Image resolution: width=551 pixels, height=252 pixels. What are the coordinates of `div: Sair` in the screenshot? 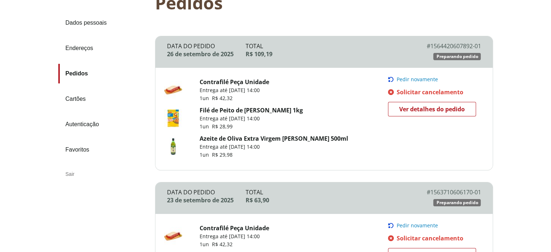 It's located at (104, 174).